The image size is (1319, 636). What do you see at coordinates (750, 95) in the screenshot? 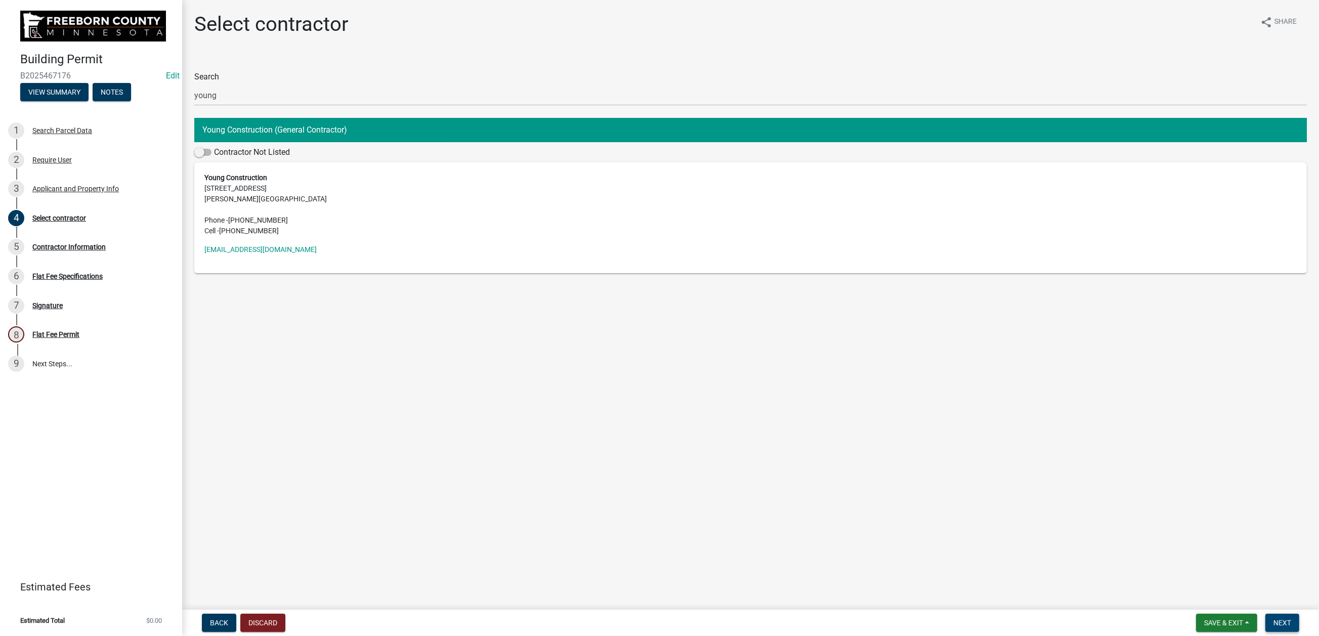
I see `input: Search...` at bounding box center [750, 95].